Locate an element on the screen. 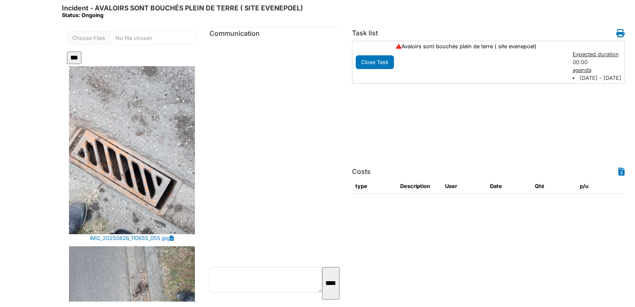 This screenshot has height=307, width=635. th: User is located at coordinates (464, 186).